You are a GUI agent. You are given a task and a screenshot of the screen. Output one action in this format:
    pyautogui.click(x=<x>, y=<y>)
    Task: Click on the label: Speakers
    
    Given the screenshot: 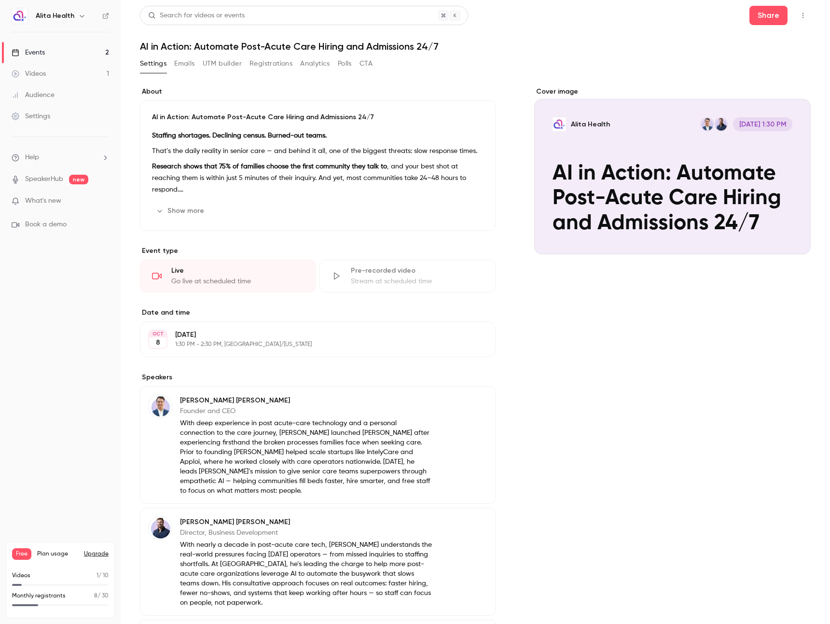 What is the action you would take?
    pyautogui.click(x=317, y=377)
    